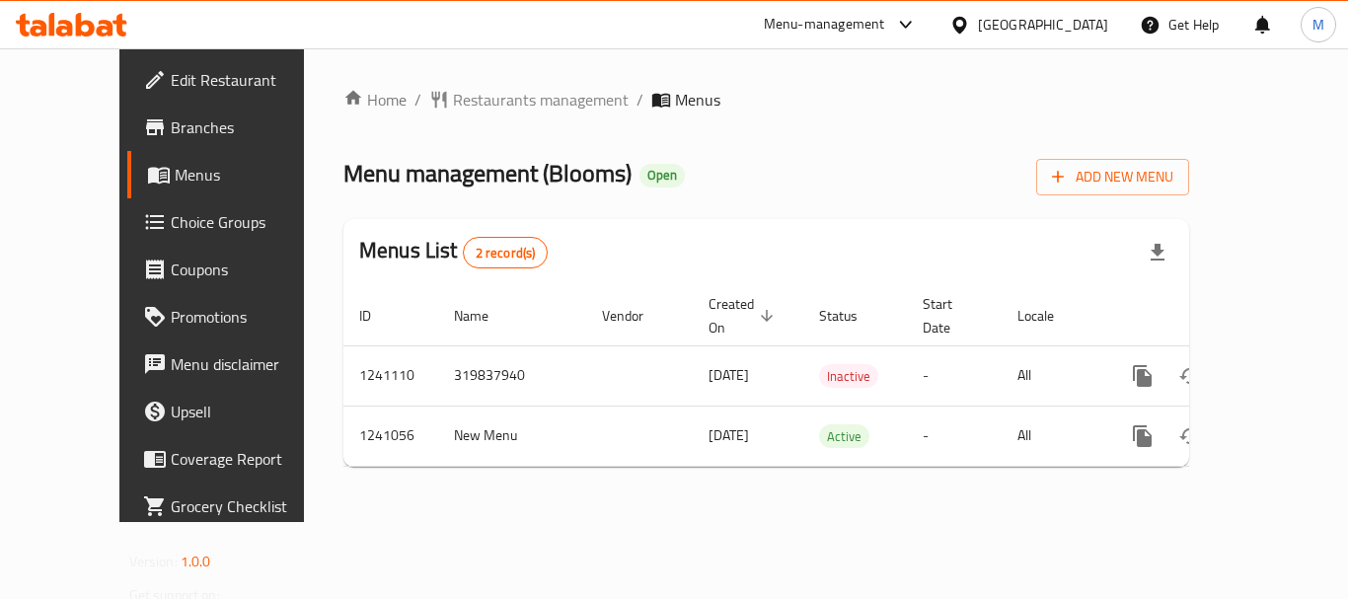 The image size is (1348, 599). Describe the element at coordinates (250, 222) in the screenshot. I see `span: Choice Groups` at that location.